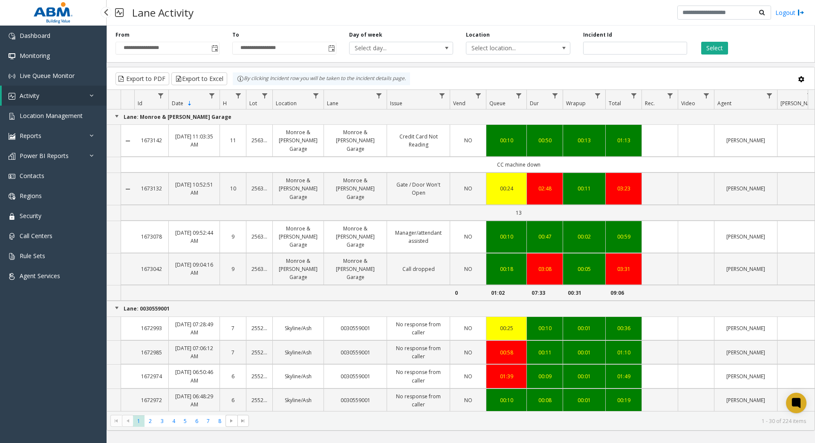  I want to click on span: Page 1, so click(139, 421).